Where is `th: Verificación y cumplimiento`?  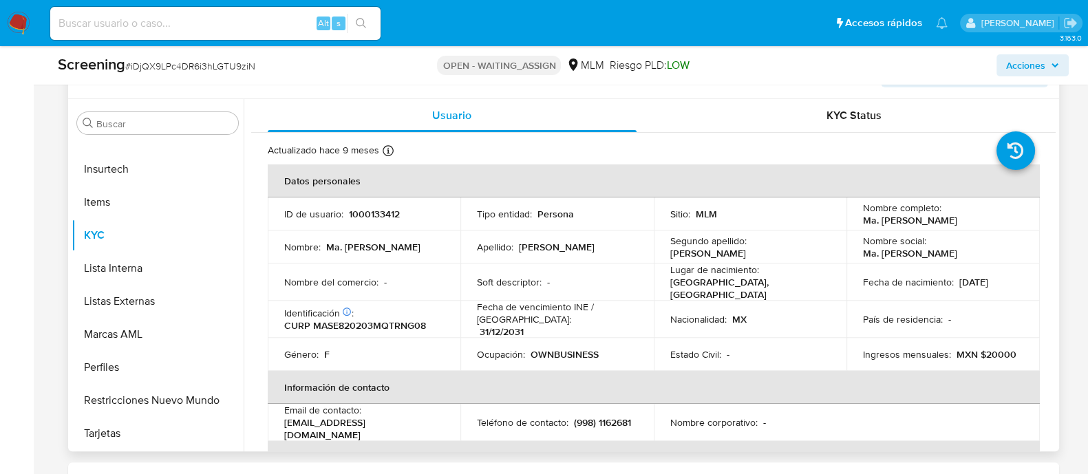 th: Verificación y cumplimiento is located at coordinates (654, 458).